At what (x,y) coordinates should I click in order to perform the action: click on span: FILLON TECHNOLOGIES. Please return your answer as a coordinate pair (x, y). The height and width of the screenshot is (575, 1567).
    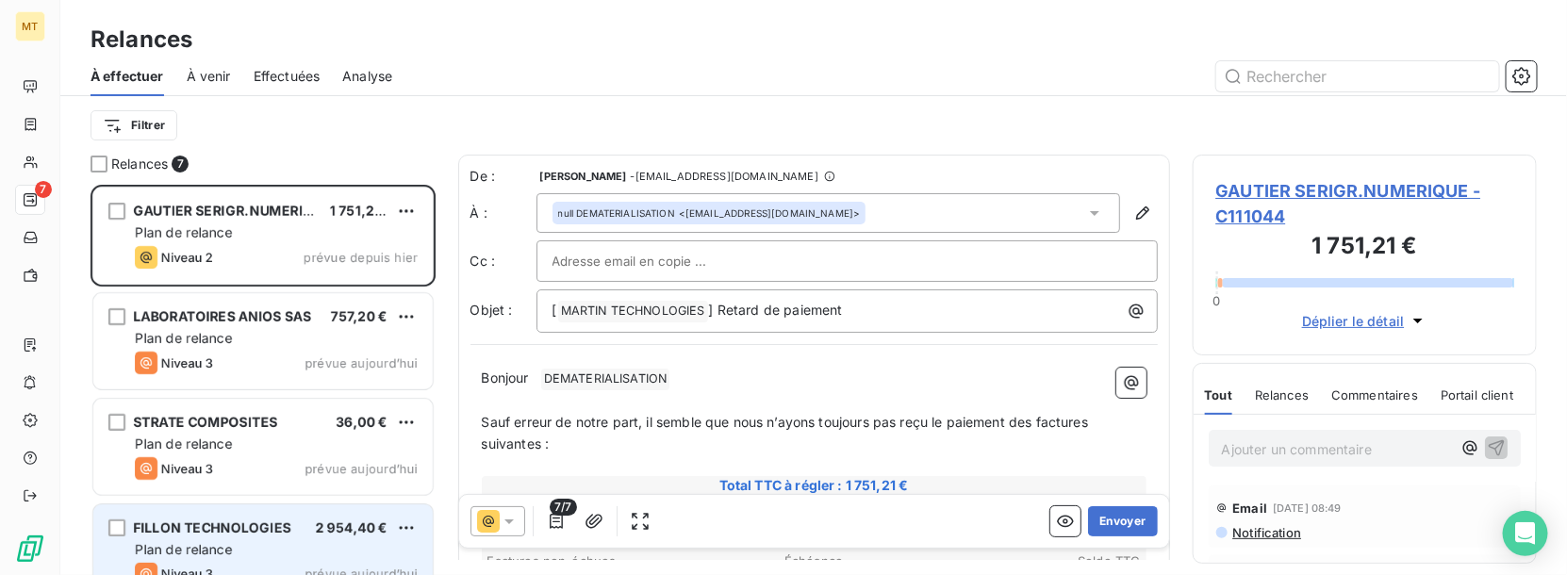
    Looking at the image, I should click on (212, 527).